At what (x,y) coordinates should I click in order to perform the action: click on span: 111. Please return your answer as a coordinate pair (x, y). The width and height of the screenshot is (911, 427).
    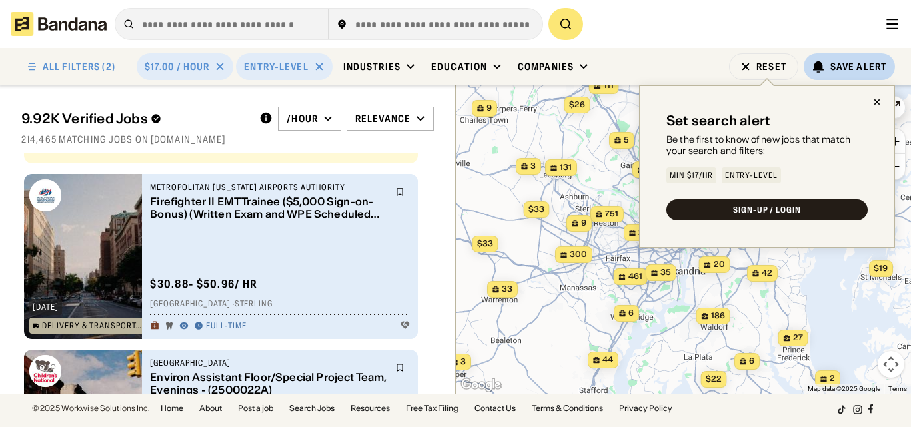
    Looking at the image, I should click on (608, 85).